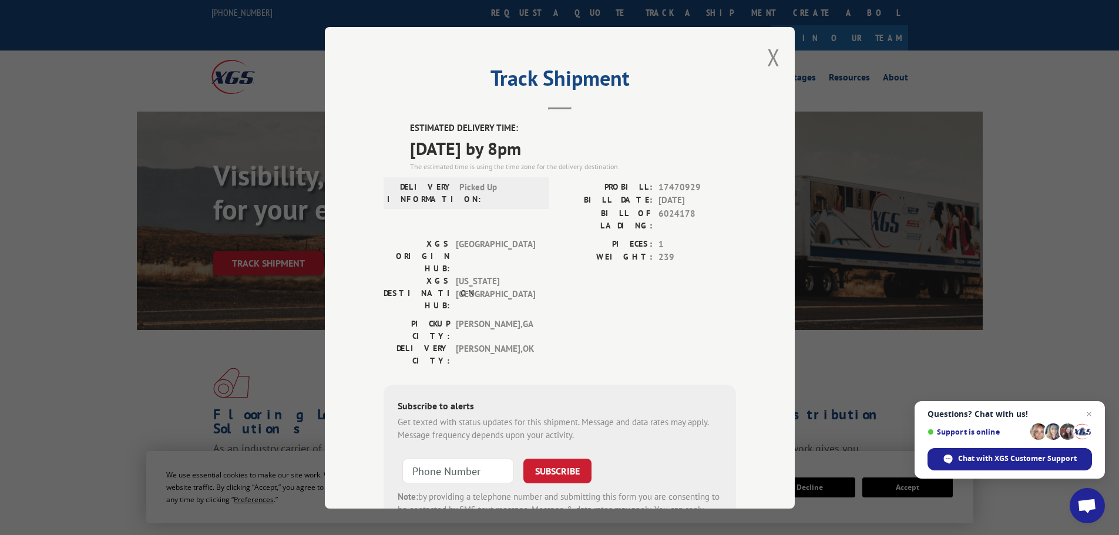 This screenshot has height=535, width=1119. I want to click on label: WEIGHT:, so click(606, 257).